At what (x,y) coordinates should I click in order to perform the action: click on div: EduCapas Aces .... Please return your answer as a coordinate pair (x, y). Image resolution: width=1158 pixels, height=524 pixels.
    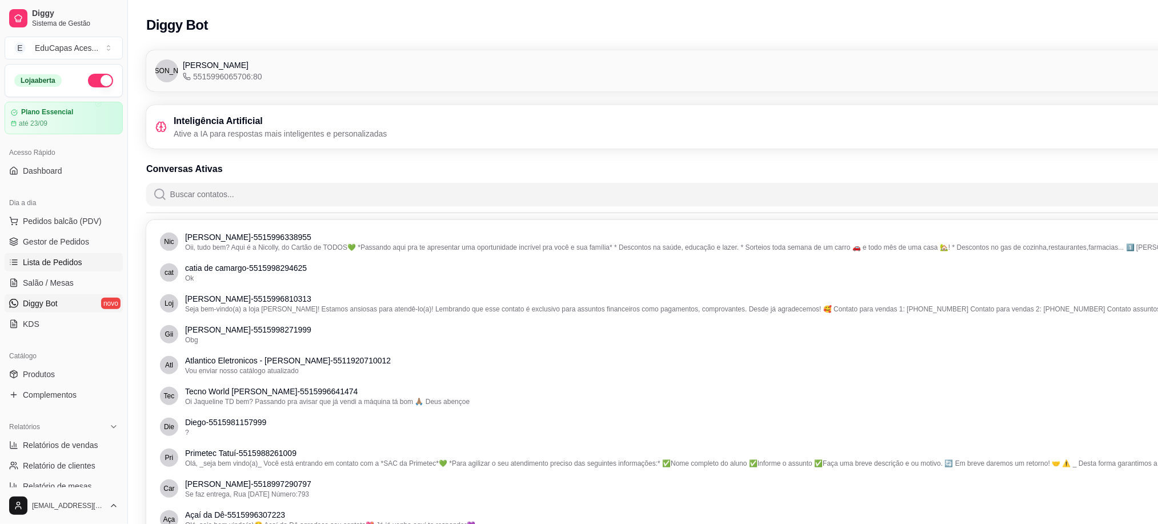
    Looking at the image, I should click on (66, 48).